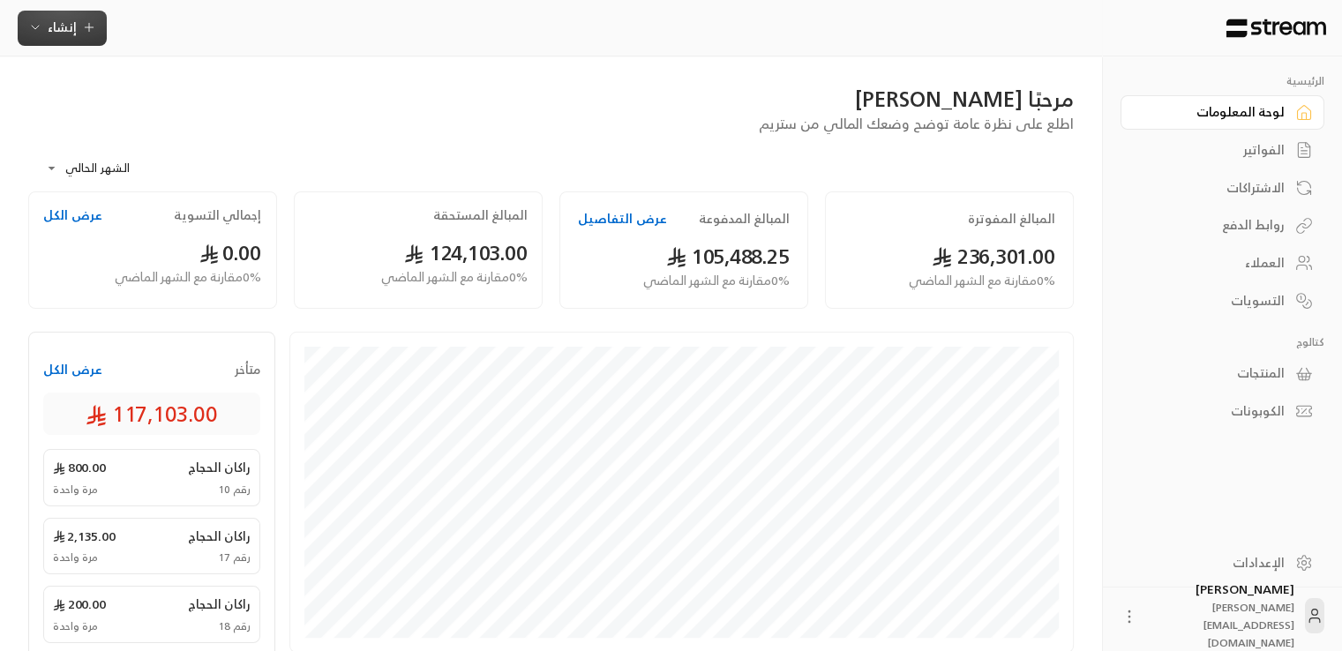 The height and width of the screenshot is (651, 1342). What do you see at coordinates (230, 252) in the screenshot?
I see `span: 0.00` at bounding box center [230, 252].